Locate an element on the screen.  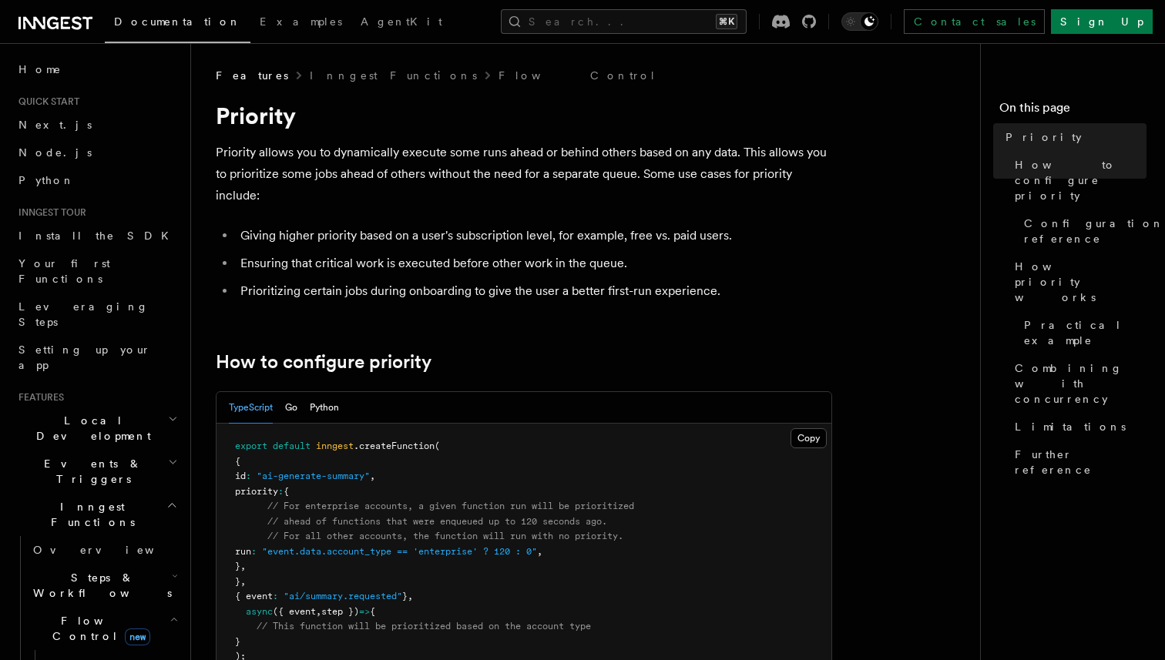
span: Practical example is located at coordinates (1085, 333).